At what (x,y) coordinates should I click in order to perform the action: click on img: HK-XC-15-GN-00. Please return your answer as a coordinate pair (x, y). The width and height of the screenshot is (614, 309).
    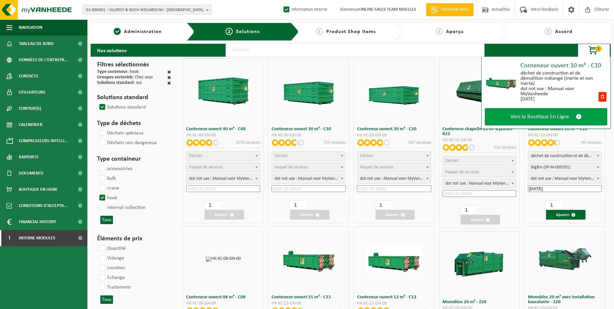
    Looking at the image, I should click on (309, 259).